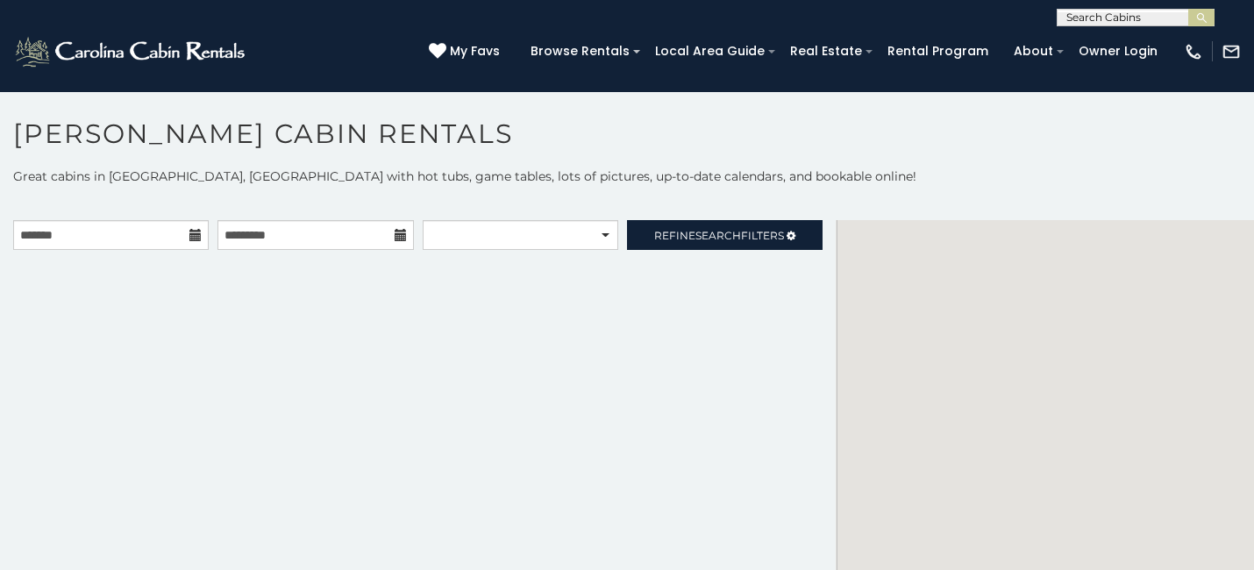 The image size is (1254, 570). What do you see at coordinates (580, 51) in the screenshot?
I see `a: Browse Rentals` at bounding box center [580, 51].